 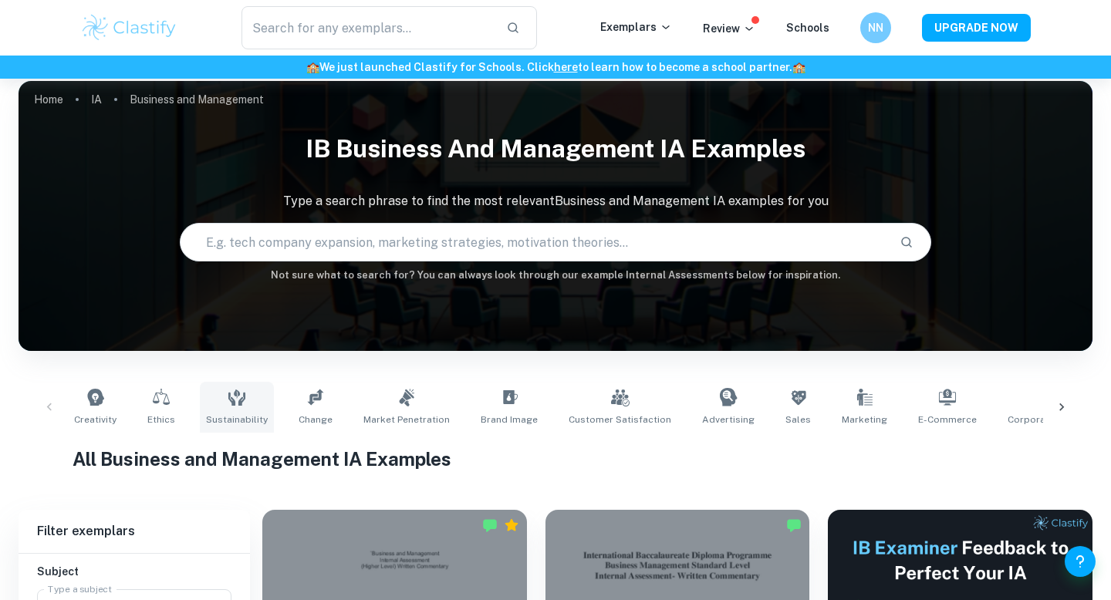 I want to click on a: Schools, so click(x=808, y=28).